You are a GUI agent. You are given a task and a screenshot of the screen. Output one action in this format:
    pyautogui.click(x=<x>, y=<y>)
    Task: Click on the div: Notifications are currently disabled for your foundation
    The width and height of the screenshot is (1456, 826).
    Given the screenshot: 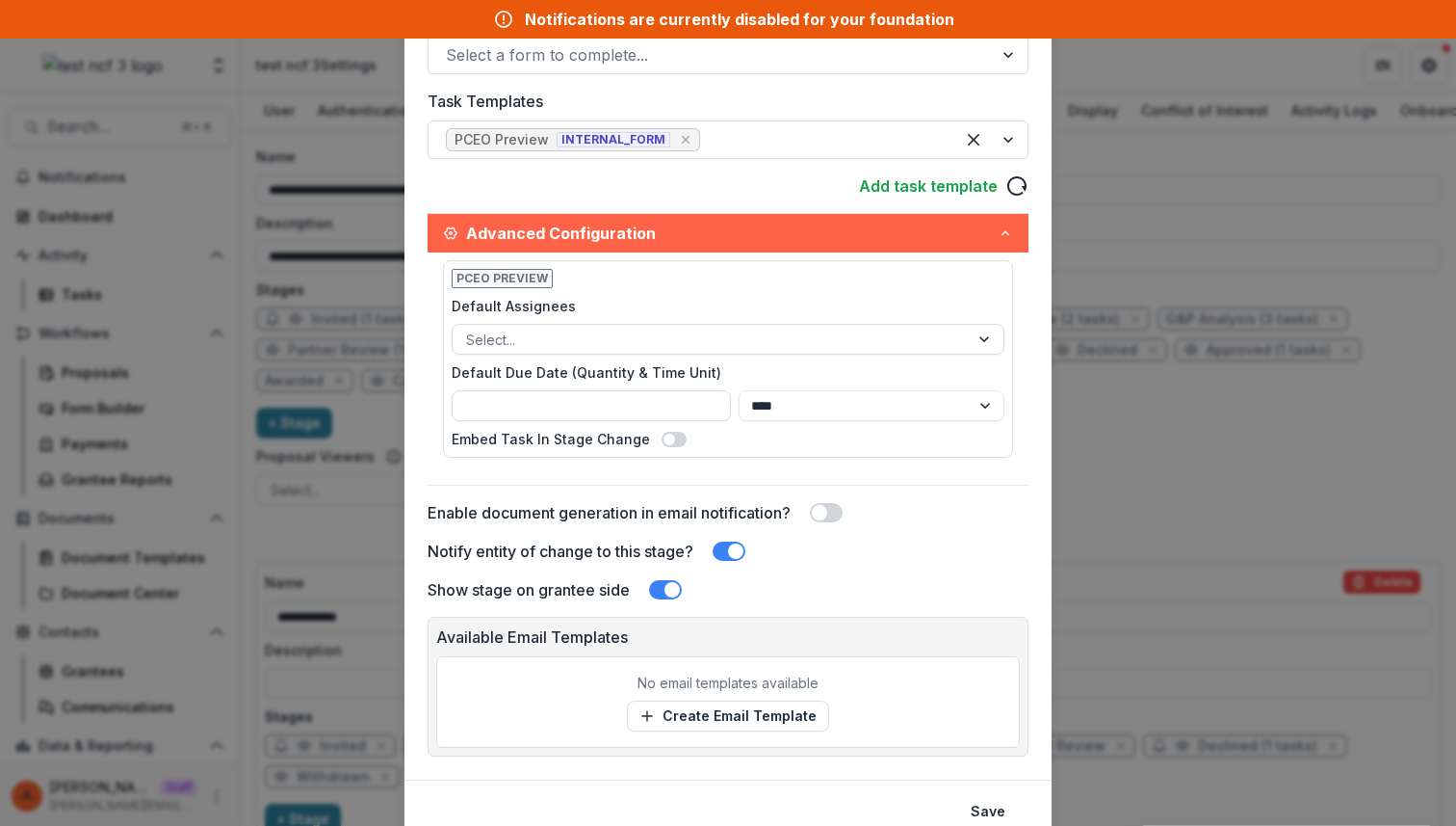 What is the action you would take?
    pyautogui.click(x=740, y=19)
    